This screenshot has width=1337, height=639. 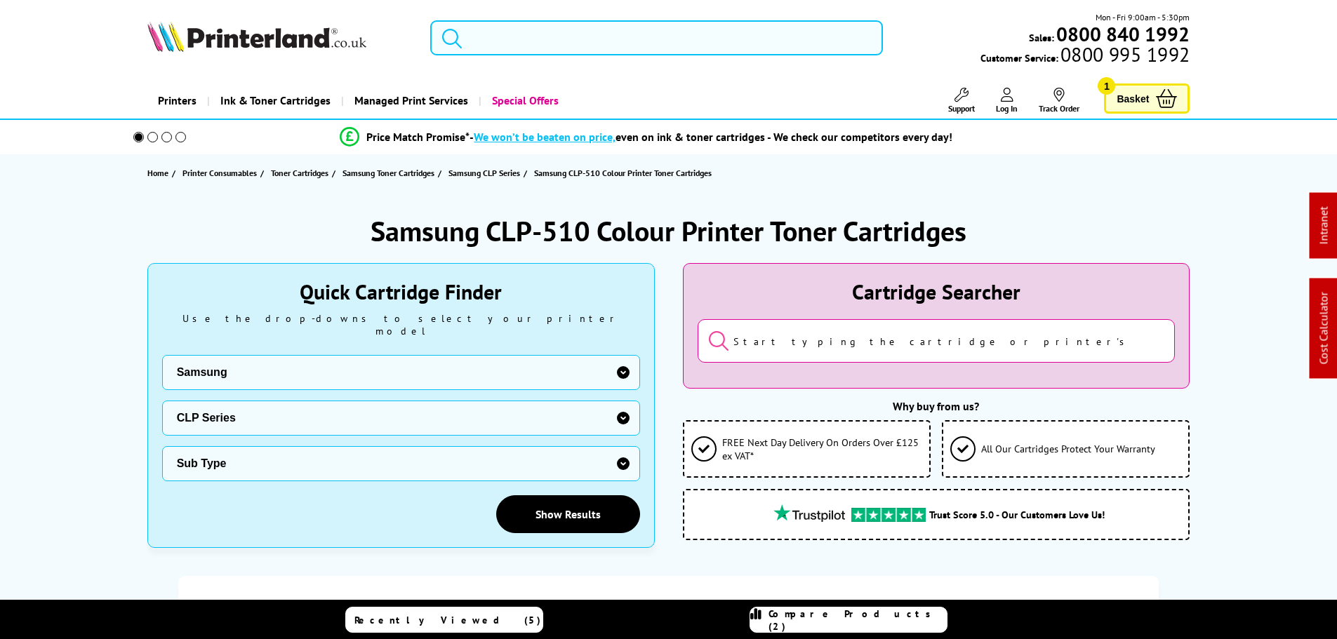 I want to click on span: Basket, so click(x=1133, y=98).